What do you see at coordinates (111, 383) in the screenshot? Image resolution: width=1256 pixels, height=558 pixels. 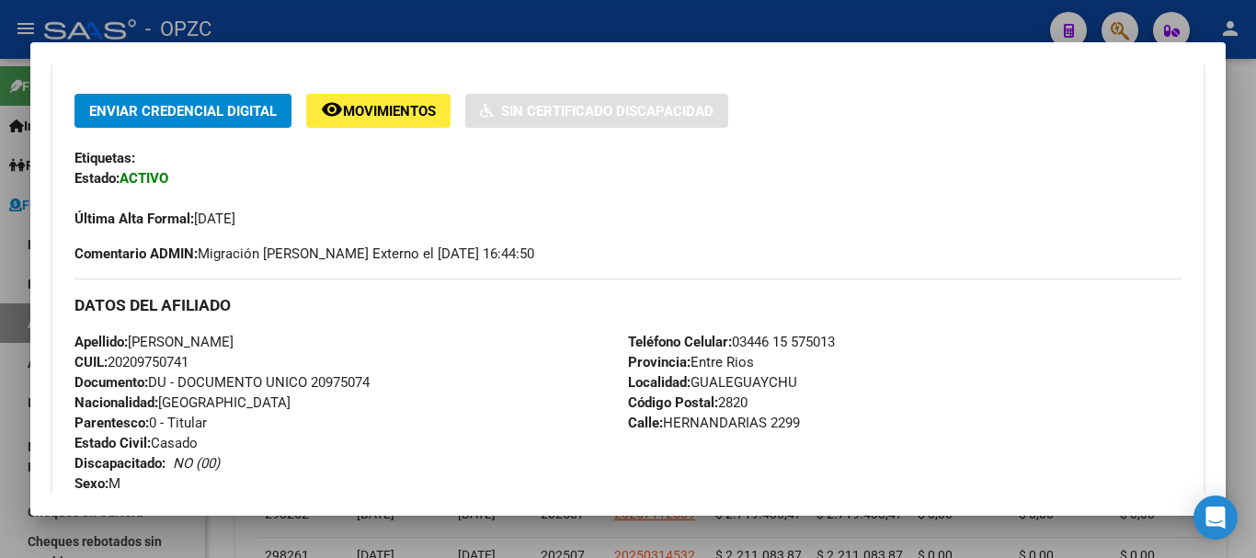 I see `strong: Documento:` at bounding box center [111, 383].